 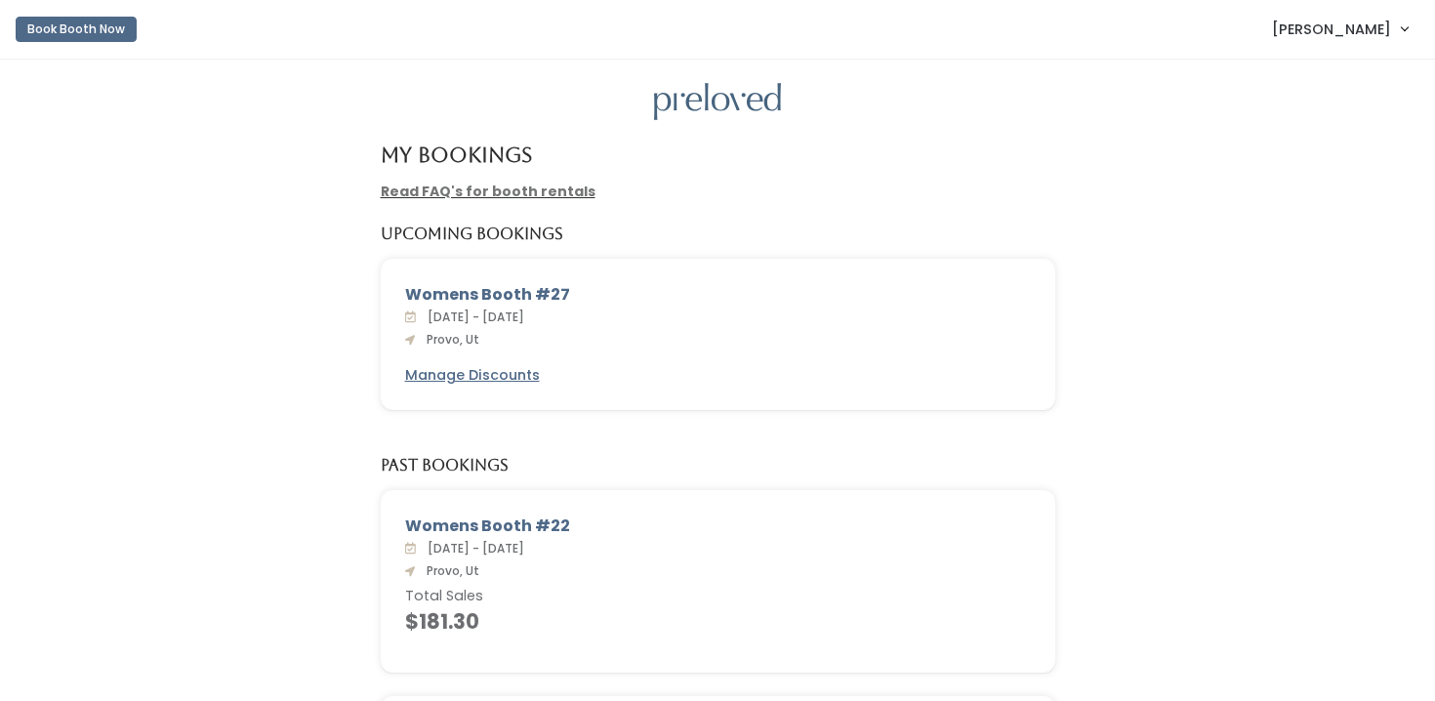 I want to click on a: Read FAQ's for booth rentals, so click(x=488, y=191).